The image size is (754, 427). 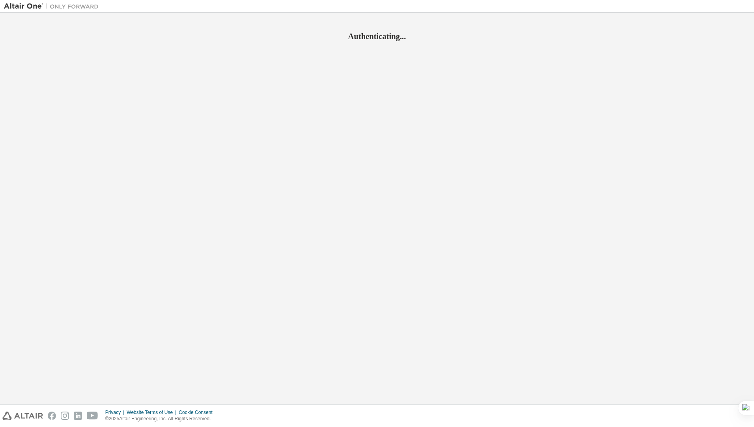 I want to click on img: Altair One, so click(x=53, y=6).